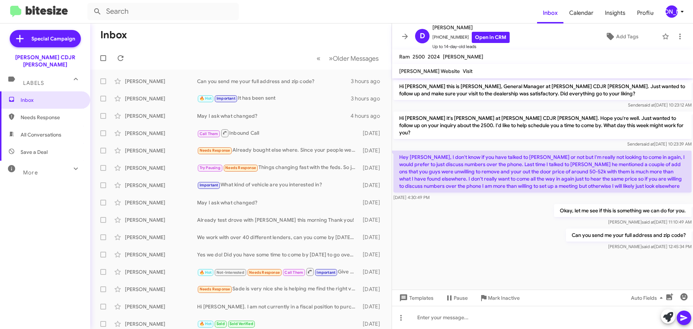 Image resolution: width=693 pixels, height=329 pixels. I want to click on span: 2500, so click(419, 57).